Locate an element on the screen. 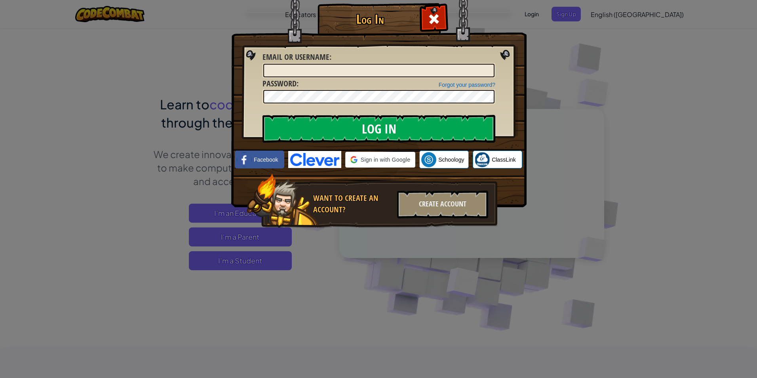 The height and width of the screenshot is (378, 757). img: classlink-logo-small.png is located at coordinates (482, 160).